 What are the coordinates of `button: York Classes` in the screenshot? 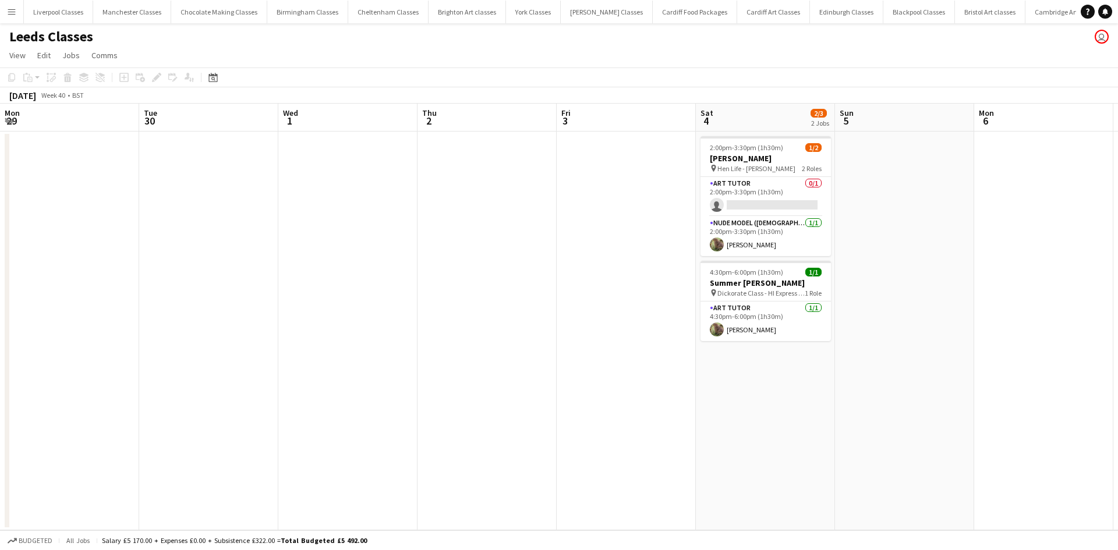 It's located at (533, 12).